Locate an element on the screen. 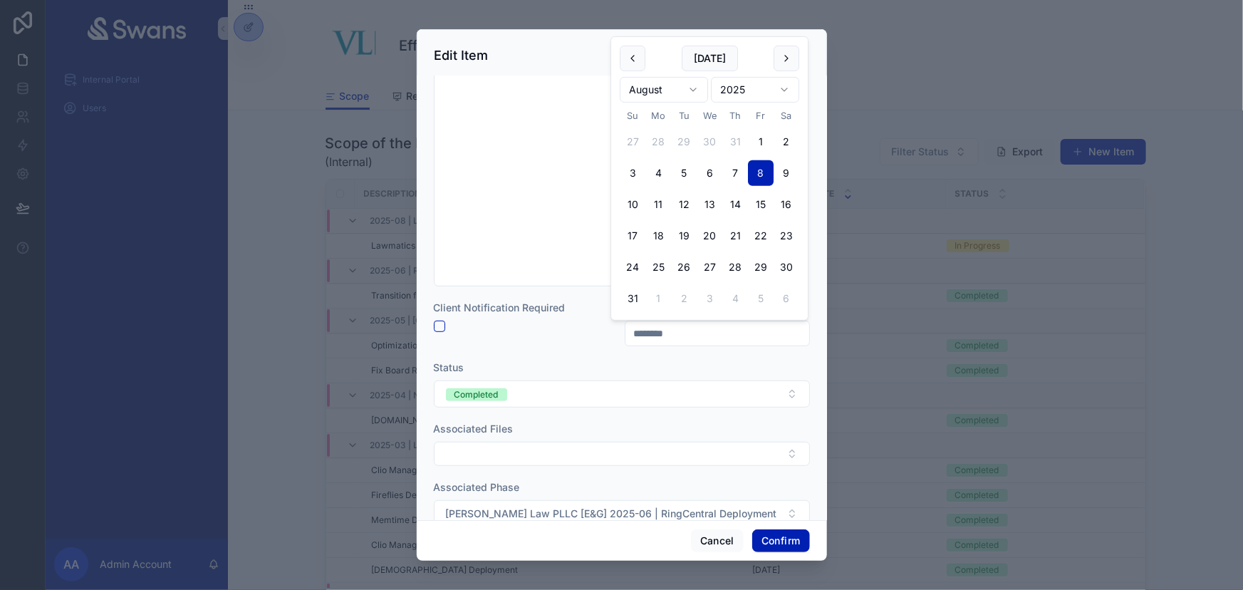  button: Wednesday, August 13th, 2025 is located at coordinates (709, 204).